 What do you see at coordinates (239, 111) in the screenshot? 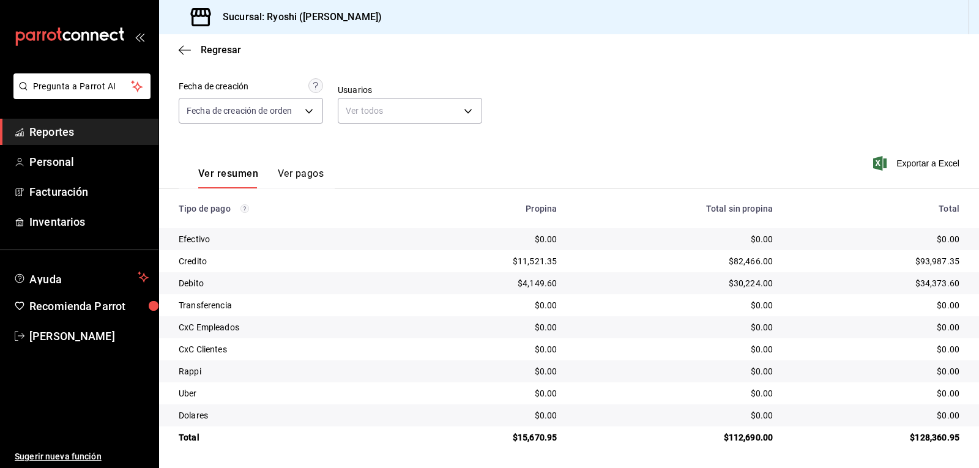
I see `span: Fecha de creación de orden` at bounding box center [239, 111].